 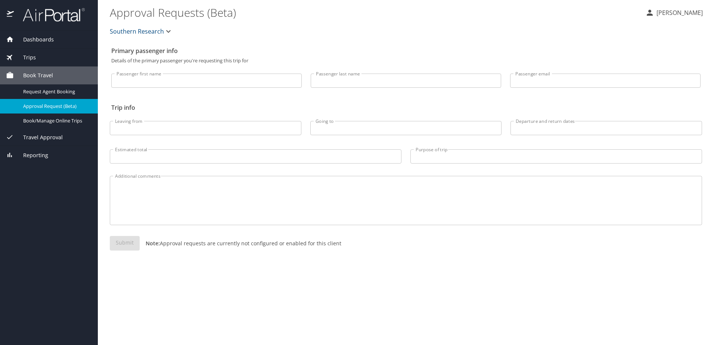 What do you see at coordinates (34, 40) in the screenshot?
I see `span: Dashboards` at bounding box center [34, 40].